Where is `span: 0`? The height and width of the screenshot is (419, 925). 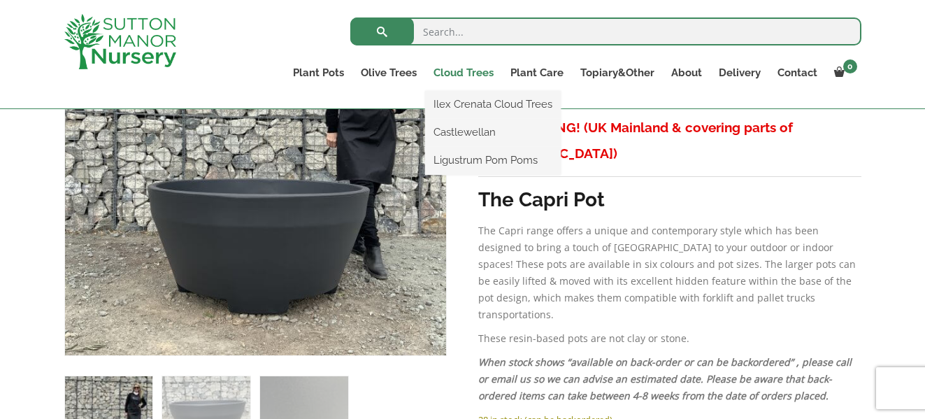 span: 0 is located at coordinates (850, 66).